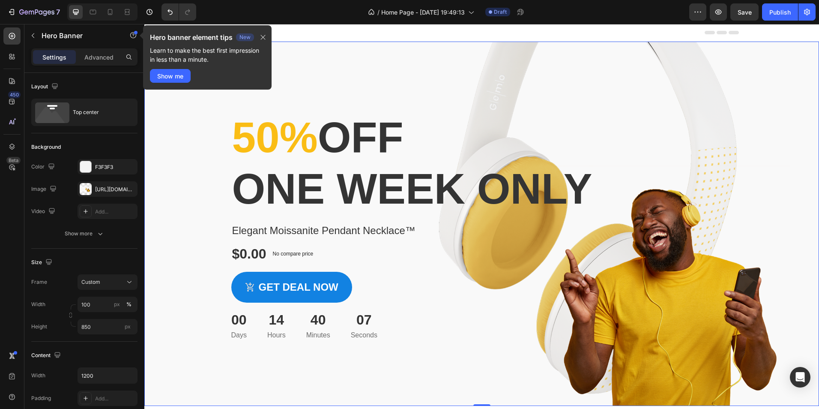  What do you see at coordinates (129, 304) in the screenshot?
I see `button: px` at bounding box center [129, 304].